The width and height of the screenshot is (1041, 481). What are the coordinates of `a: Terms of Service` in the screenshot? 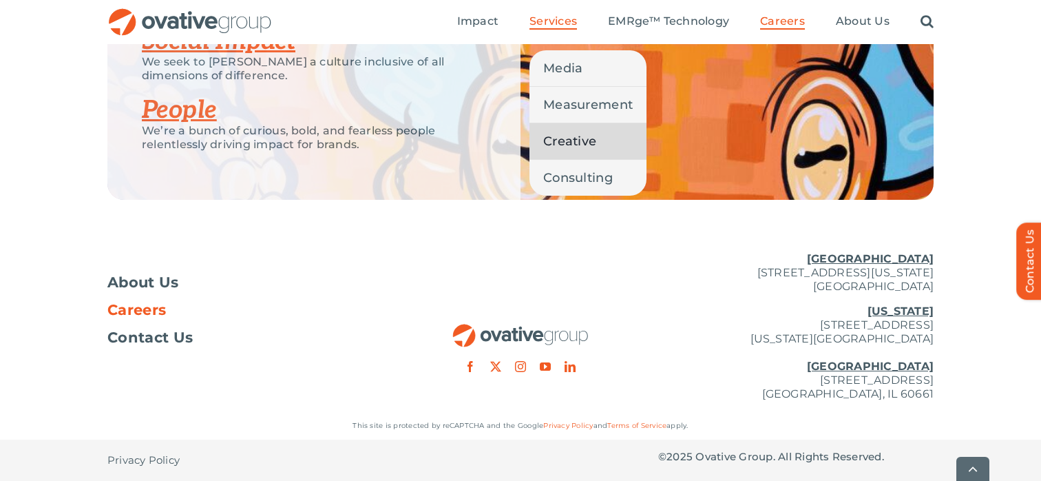 It's located at (637, 425).